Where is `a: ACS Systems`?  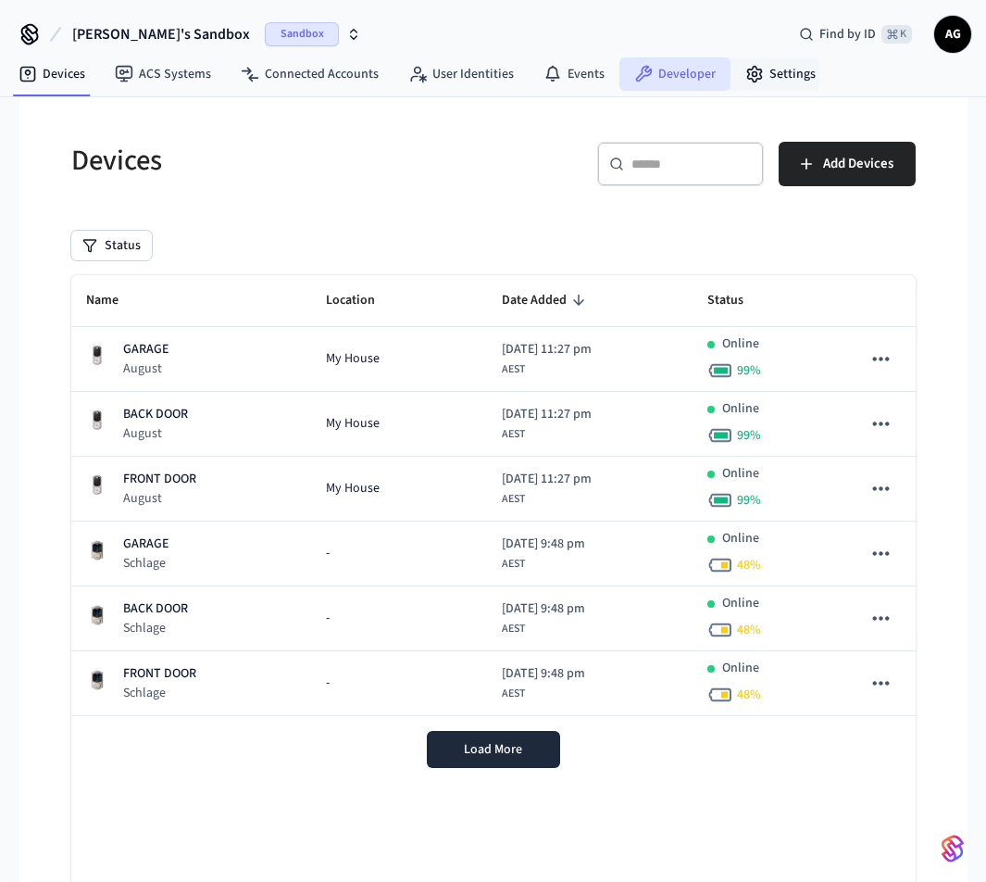
a: ACS Systems is located at coordinates (163, 74).